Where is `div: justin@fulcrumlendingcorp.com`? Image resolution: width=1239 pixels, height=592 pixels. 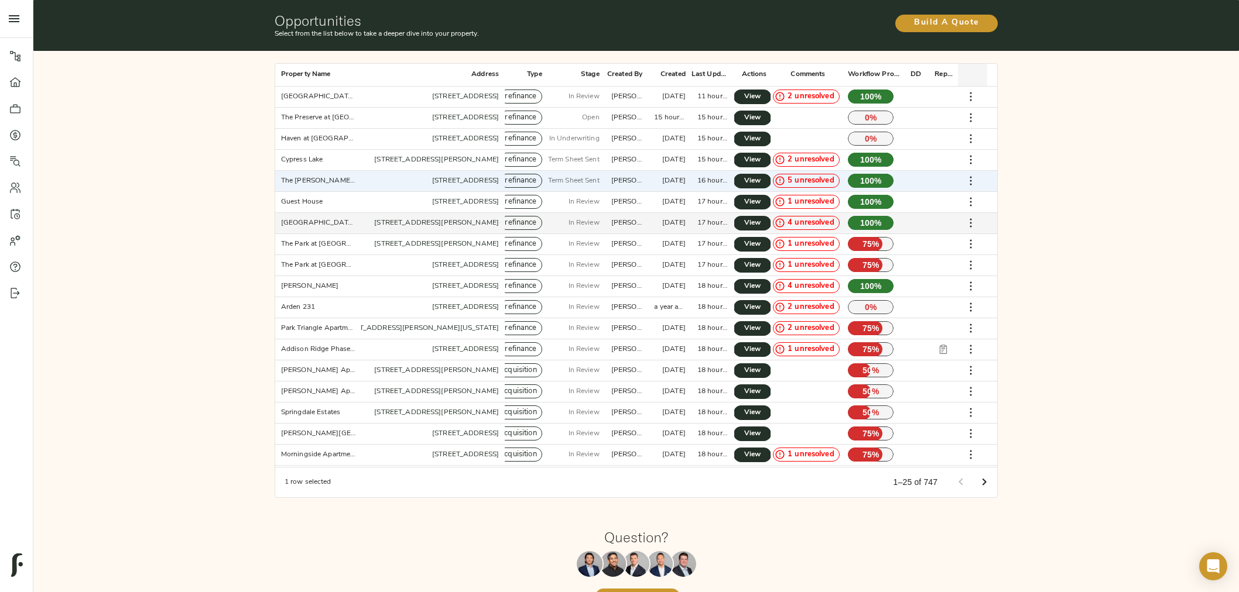 div: justin@fulcrumlendingcorp.com is located at coordinates (627, 181).